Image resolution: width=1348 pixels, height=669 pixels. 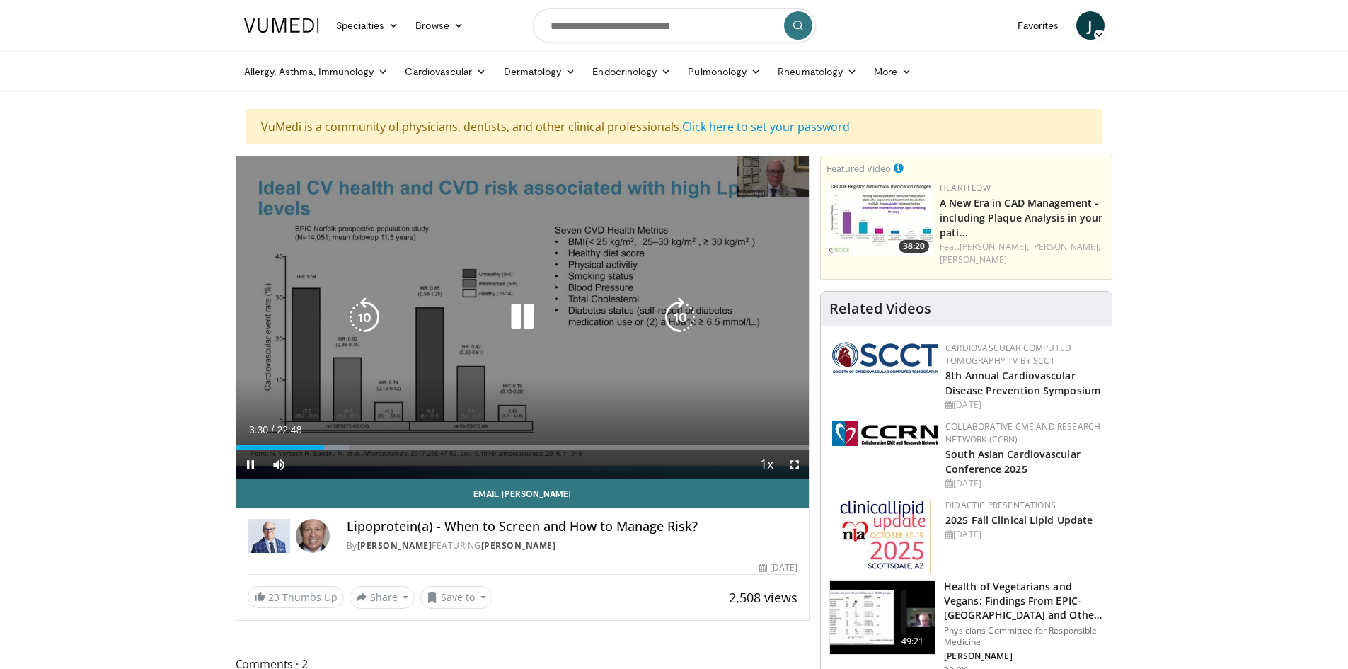 I want to click on span: J, so click(x=1090, y=25).